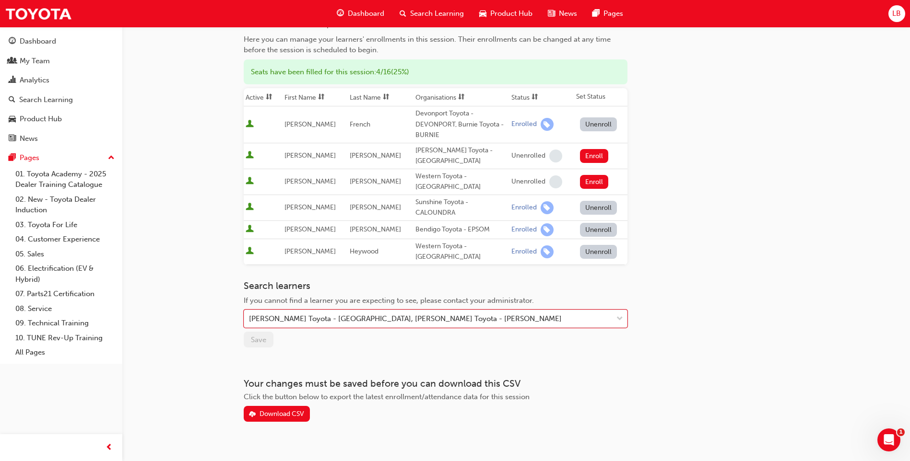  Describe the element at coordinates (281, 414) in the screenshot. I see `div: Download CSV` at that location.